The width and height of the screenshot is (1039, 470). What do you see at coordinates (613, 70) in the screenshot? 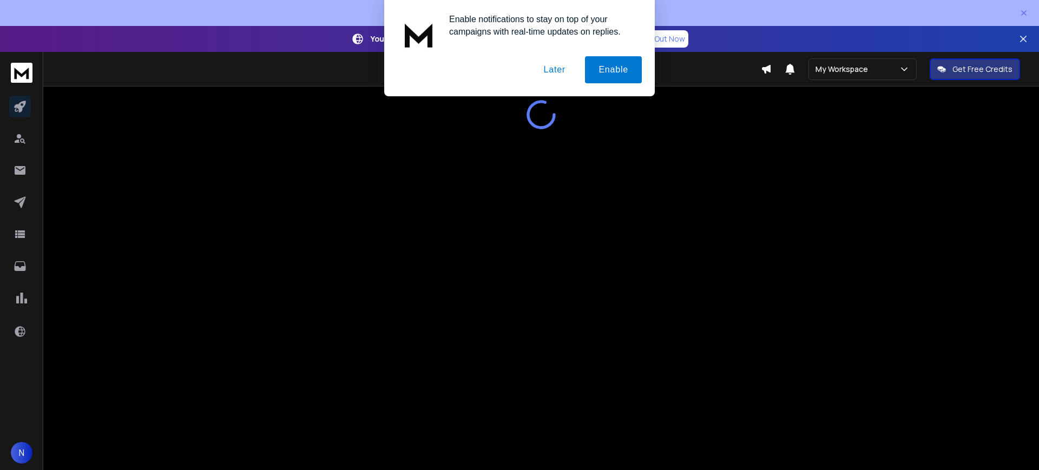
I see `button: Enable` at bounding box center [613, 70].